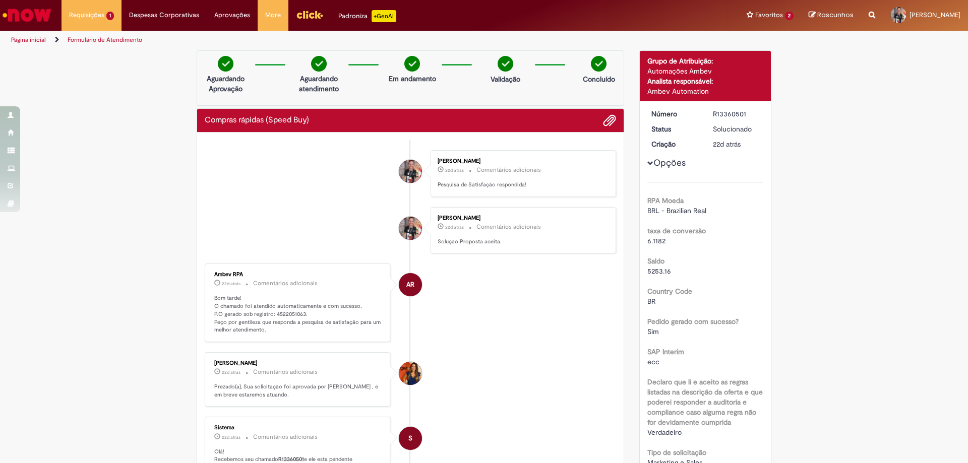 This screenshot has height=463, width=968. What do you see at coordinates (454, 170) in the screenshot?
I see `time: 06/08/2025 17:14:54` at bounding box center [454, 170].